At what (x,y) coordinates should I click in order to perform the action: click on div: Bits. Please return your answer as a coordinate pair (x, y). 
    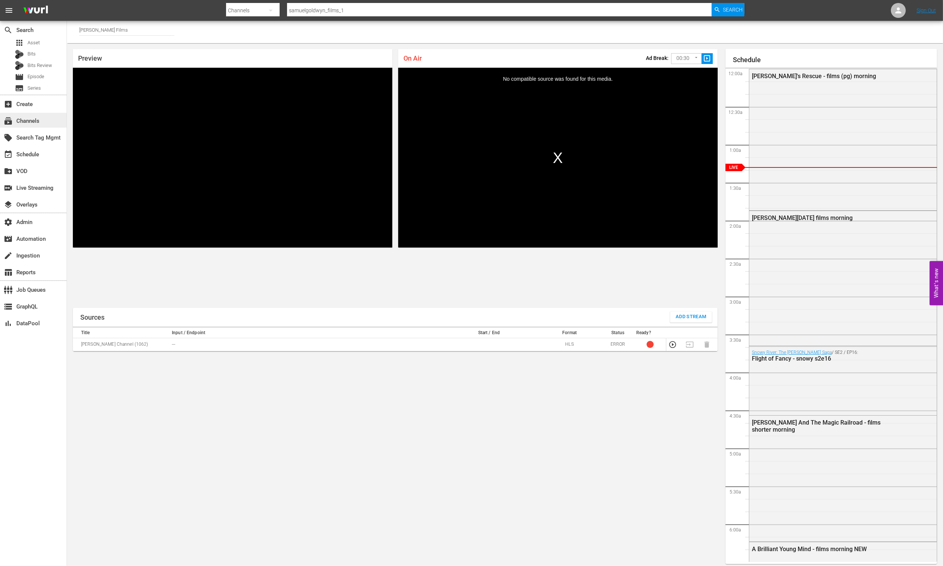
    Looking at the image, I should click on (19, 54).